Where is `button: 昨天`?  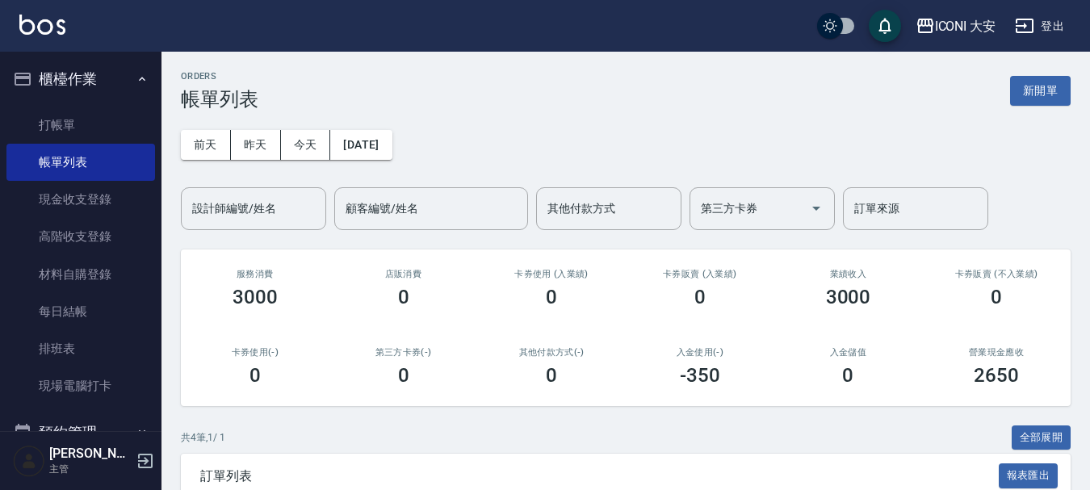 button: 昨天 is located at coordinates (256, 145).